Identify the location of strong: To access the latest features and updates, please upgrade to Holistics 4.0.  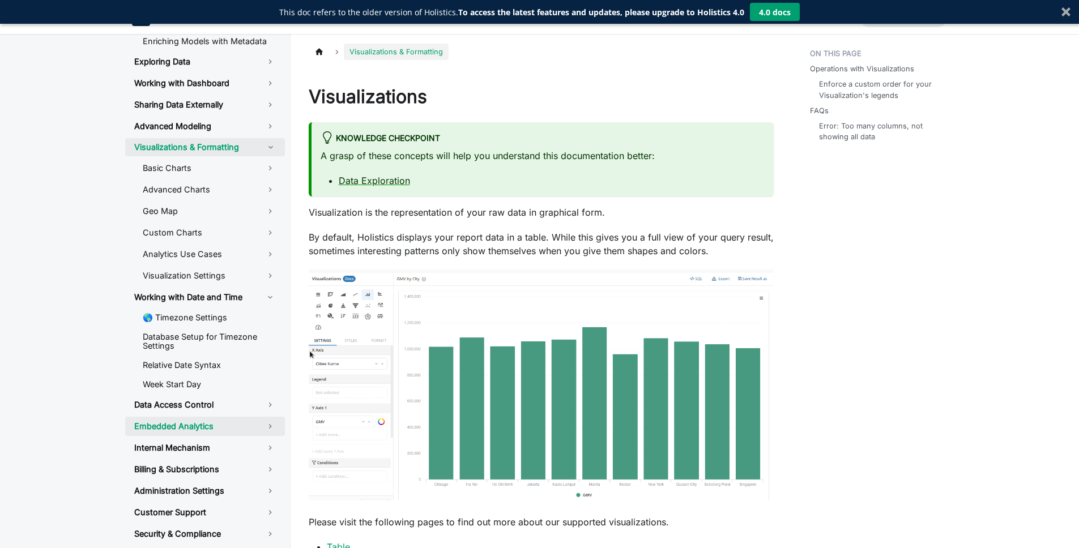
(601, 12).